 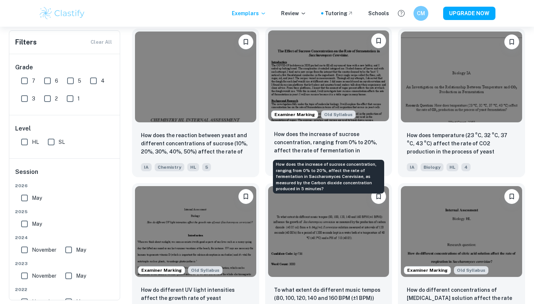 I want to click on img: Biology IA example thumbnail: How does temperature (23 °C, 32 °C, 37 °, so click(x=462, y=77).